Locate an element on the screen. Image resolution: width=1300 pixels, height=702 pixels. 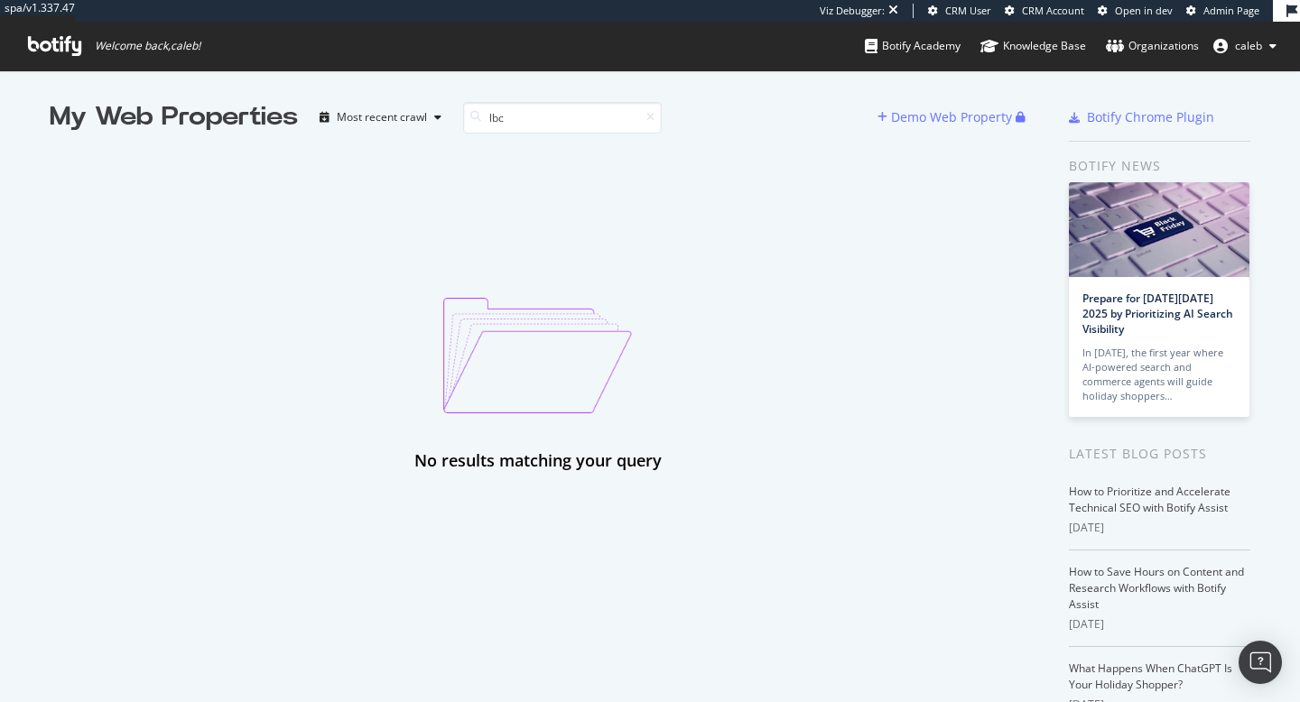
a: Knowledge Base is located at coordinates (1033, 46).